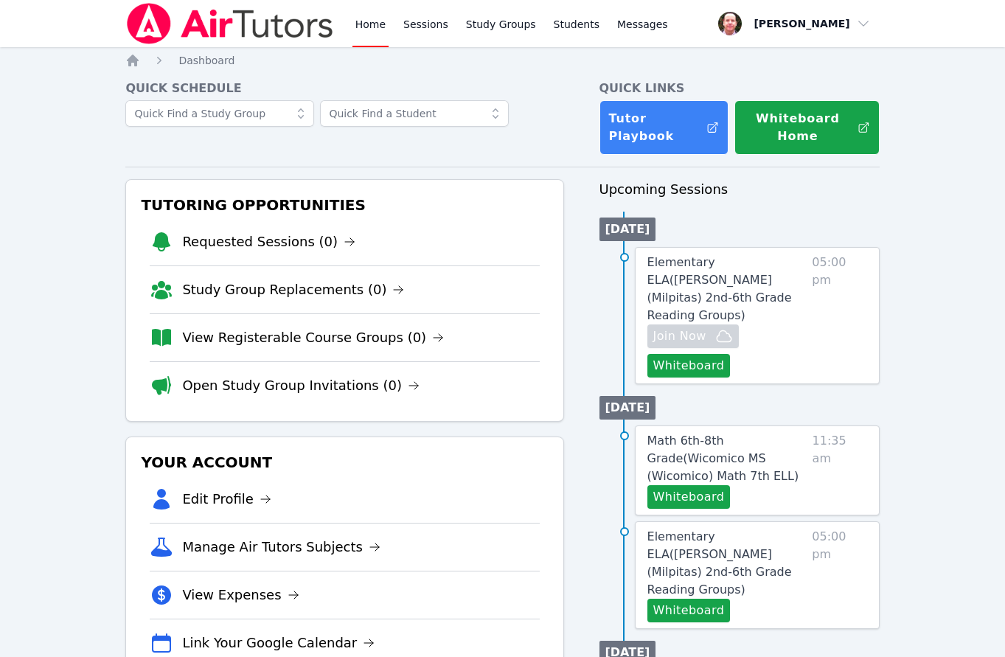 This screenshot has height=657, width=1005. What do you see at coordinates (293, 290) in the screenshot?
I see `a: Study Group Replacements (0)` at bounding box center [293, 290].